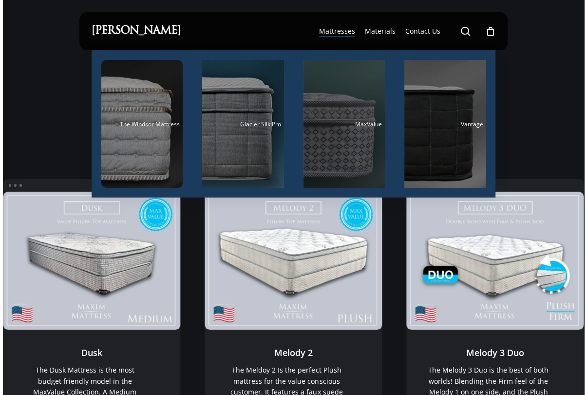  Describe the element at coordinates (261, 124) in the screenshot. I see `span: Glacier Silk Pro` at that location.